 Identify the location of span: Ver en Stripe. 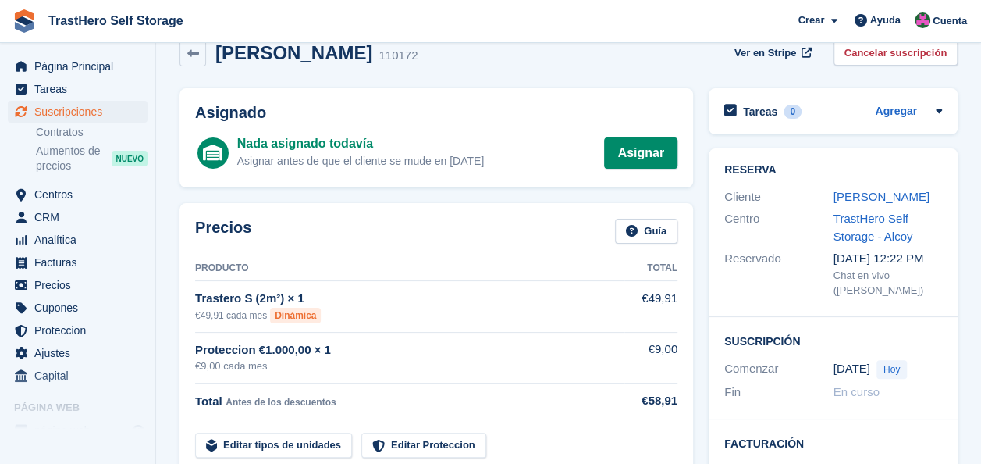
(765, 53).